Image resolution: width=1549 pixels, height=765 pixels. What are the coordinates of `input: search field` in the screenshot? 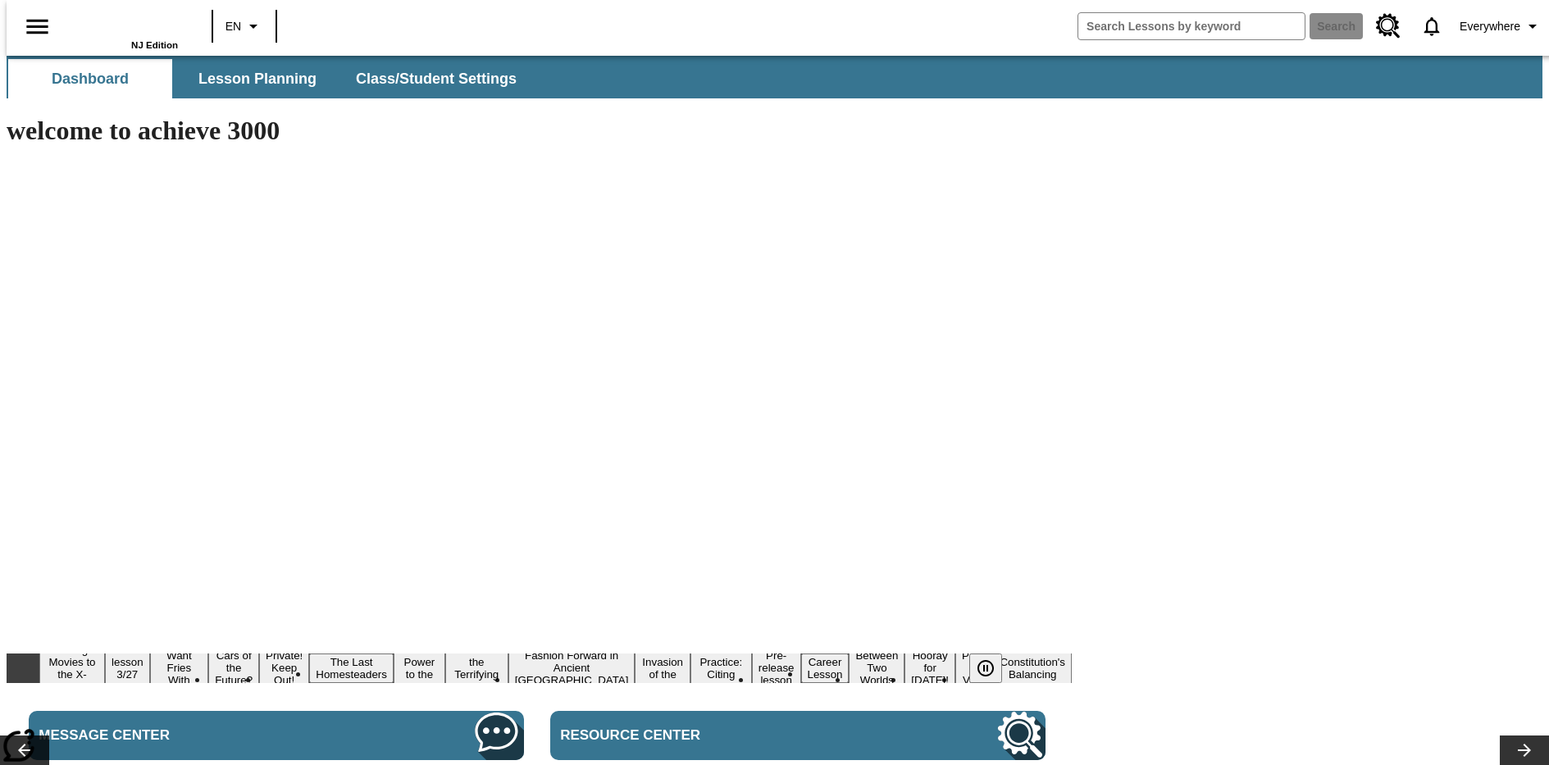 It's located at (1191, 26).